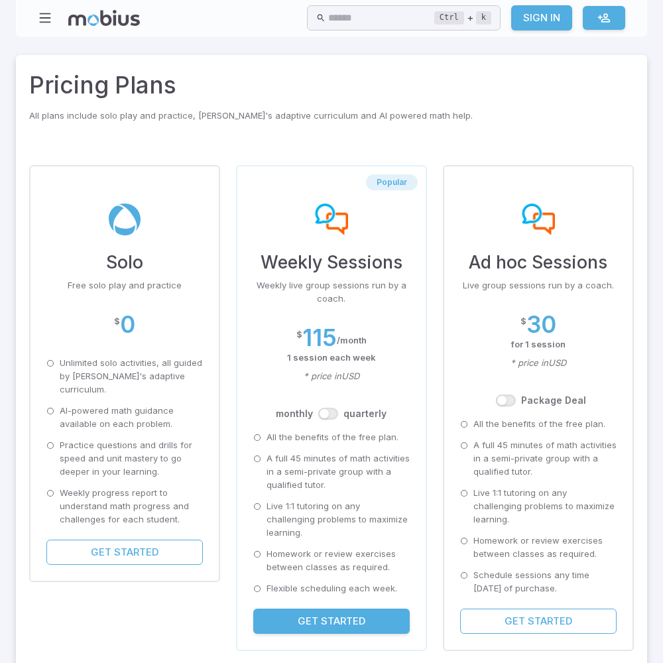 This screenshot has width=663, height=663. Describe the element at coordinates (125, 262) in the screenshot. I see `h3: Solo` at that location.